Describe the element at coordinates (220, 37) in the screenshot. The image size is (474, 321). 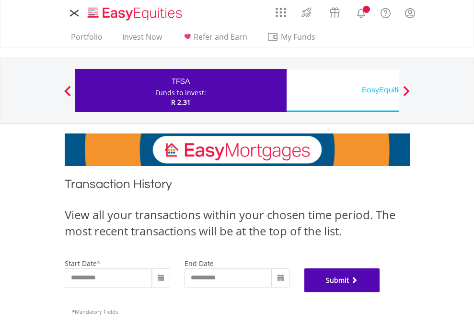
I see `span: Refer and Earn` at that location.